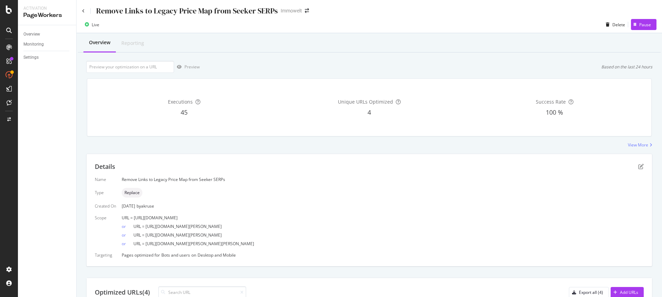 This screenshot has height=297, width=662. What do you see at coordinates (591, 292) in the screenshot?
I see `div: Export all (4)` at bounding box center [591, 292].